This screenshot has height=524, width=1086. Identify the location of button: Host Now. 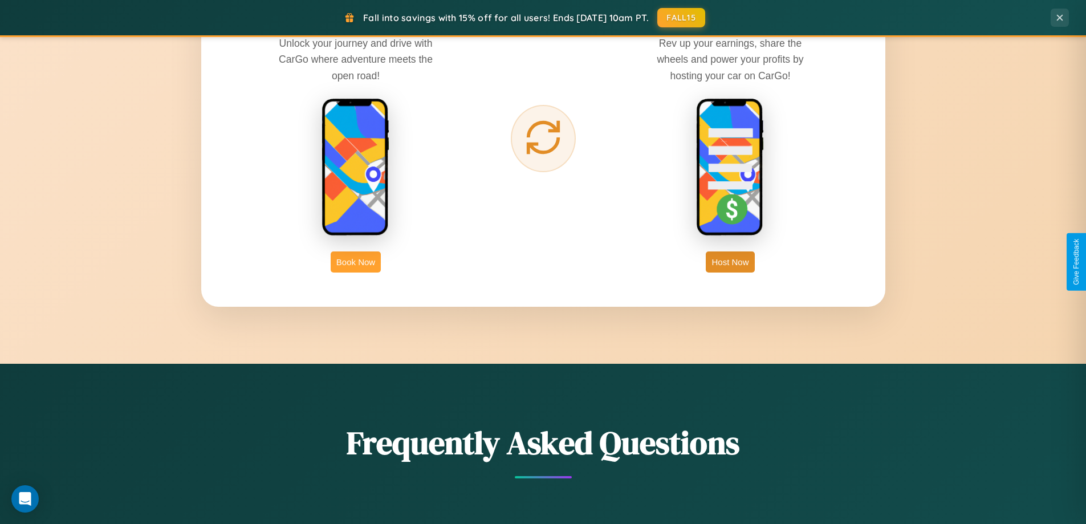
(730, 262).